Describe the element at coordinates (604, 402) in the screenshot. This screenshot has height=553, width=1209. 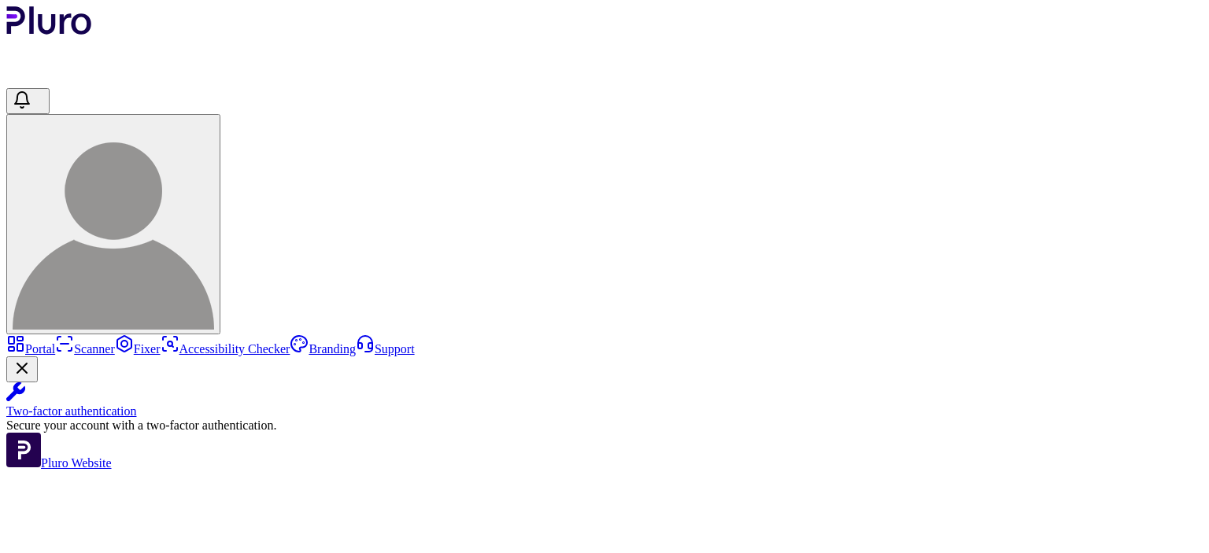
I see `aside: Sidebar menu` at that location.